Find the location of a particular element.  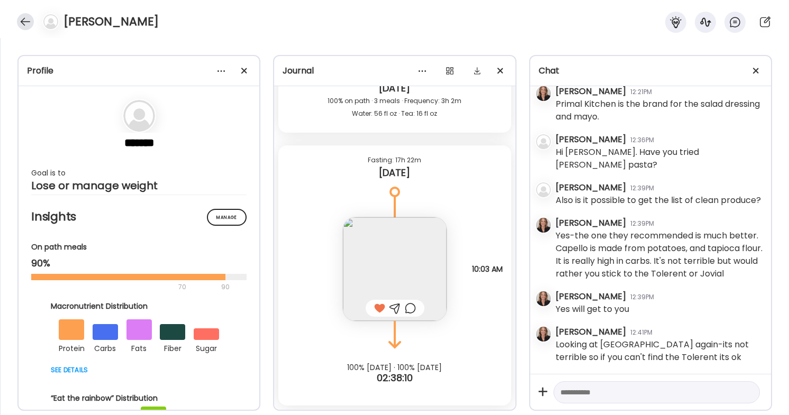

div: Yes-the one they recommended is much better. Capello is made from potatoes, and tapioca flour. It... is located at coordinates (659, 255).